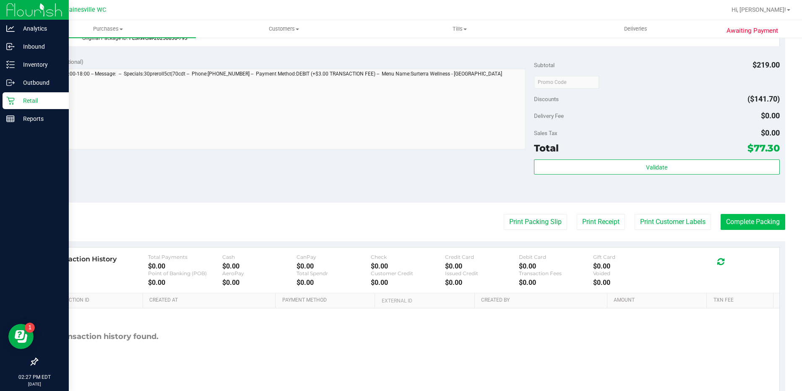 This screenshot has height=391, width=802. I want to click on a: Created By, so click(542, 300).